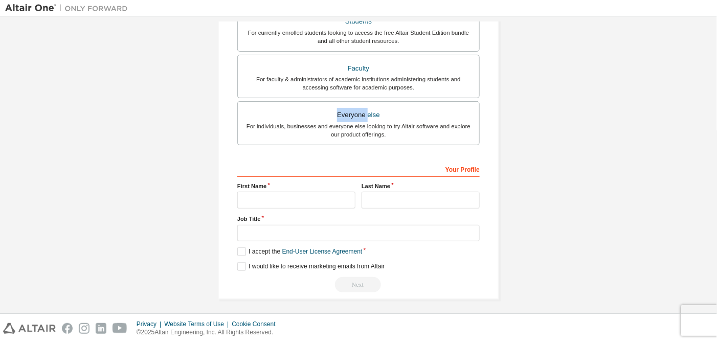 The image size is (717, 343). What do you see at coordinates (296, 186) in the screenshot?
I see `label: First Name` at bounding box center [296, 186].